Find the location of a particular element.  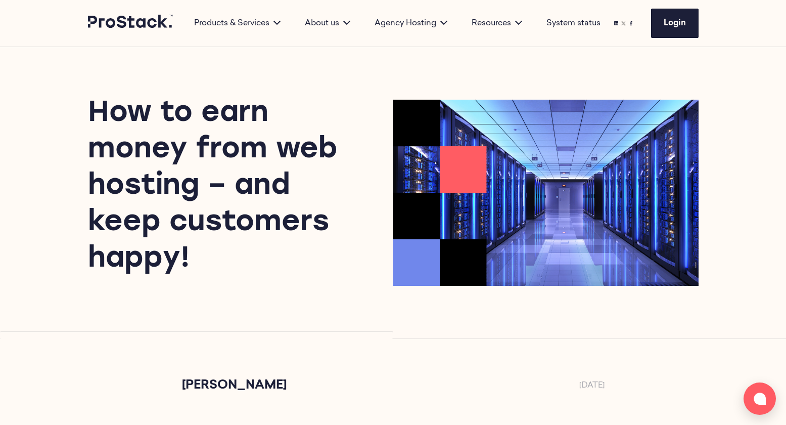

img: Prostack-BlogImage-Aug25-MaximisingRevenuefromHosting-768x468.png is located at coordinates (546, 193).